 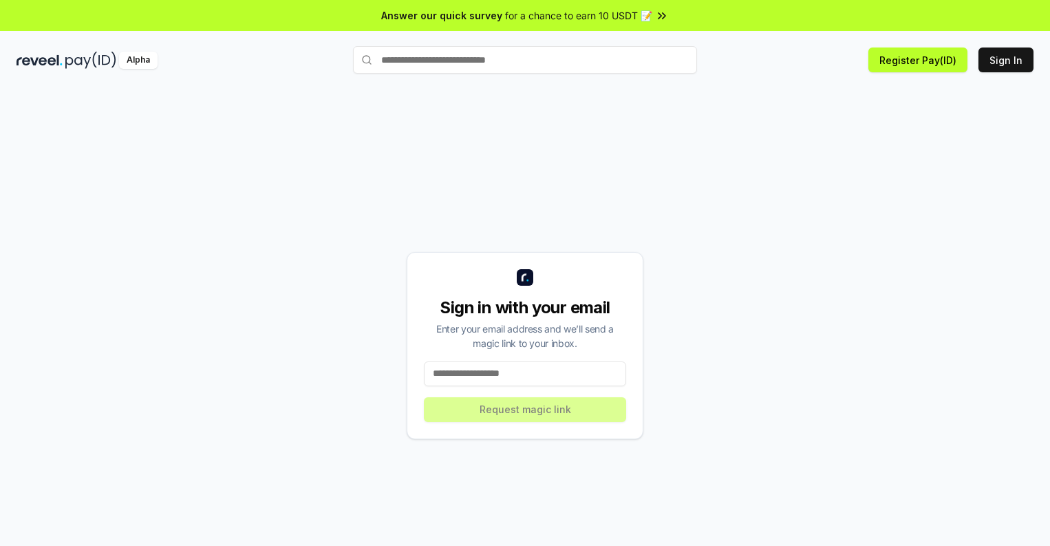 I want to click on span: for a chance to earn 10 USDT 📝, so click(x=579, y=15).